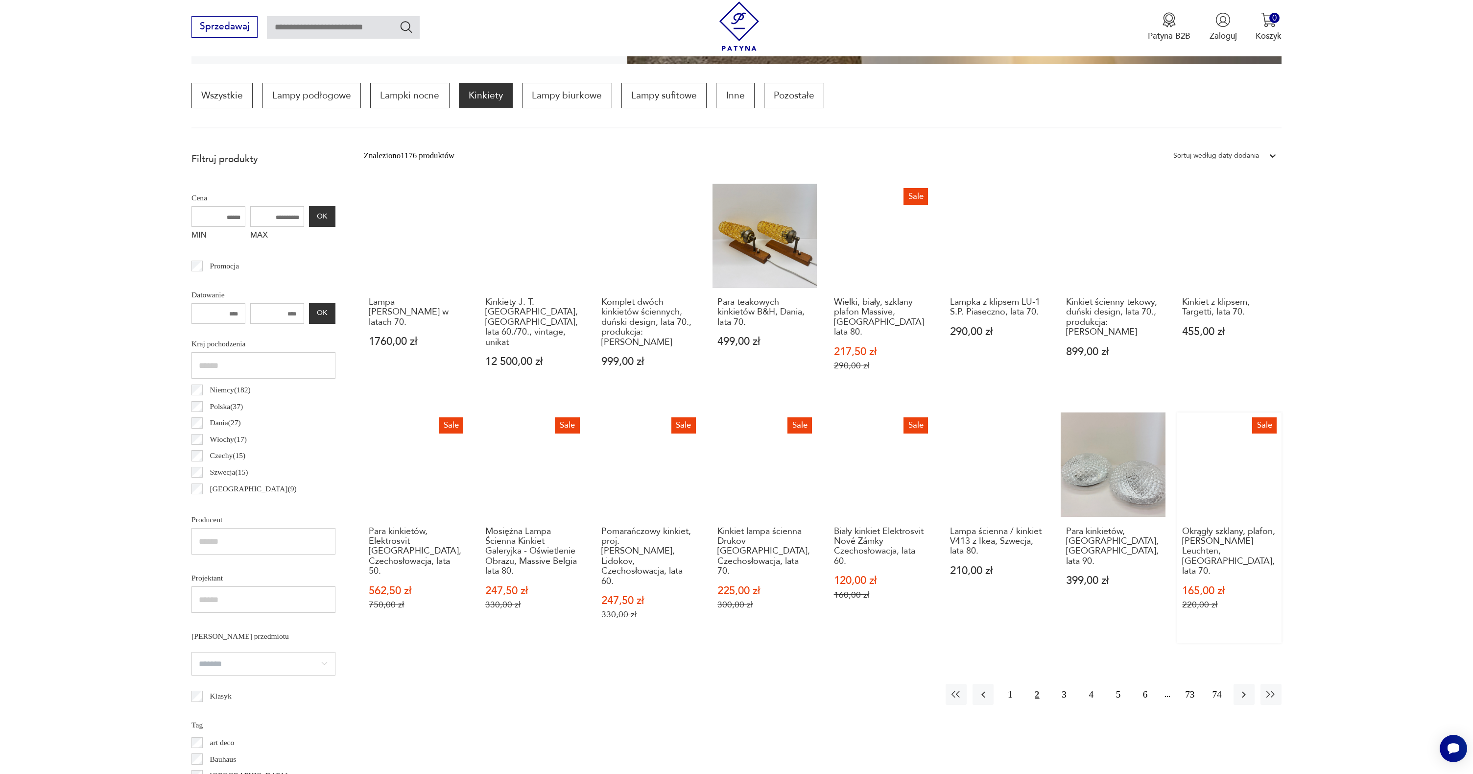  What do you see at coordinates (1169, 27) in the screenshot?
I see `a: Ikona medaluPatyna B2B` at bounding box center [1169, 27].